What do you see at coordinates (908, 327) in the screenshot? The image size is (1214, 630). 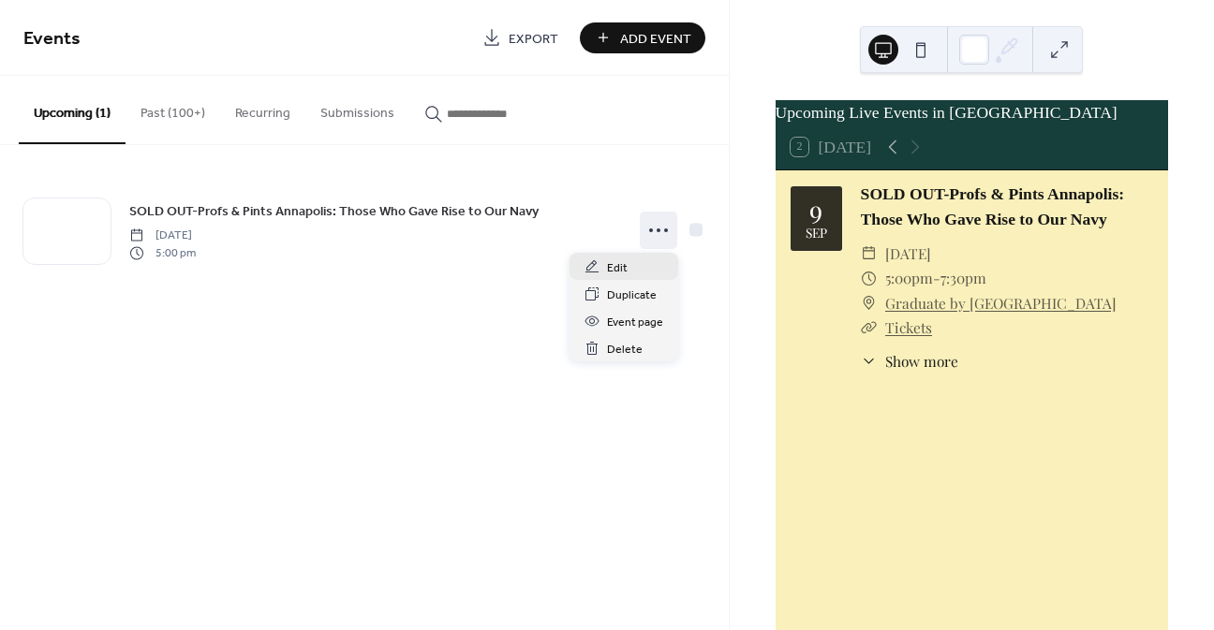 I see `a: Tickets` at bounding box center [908, 327].